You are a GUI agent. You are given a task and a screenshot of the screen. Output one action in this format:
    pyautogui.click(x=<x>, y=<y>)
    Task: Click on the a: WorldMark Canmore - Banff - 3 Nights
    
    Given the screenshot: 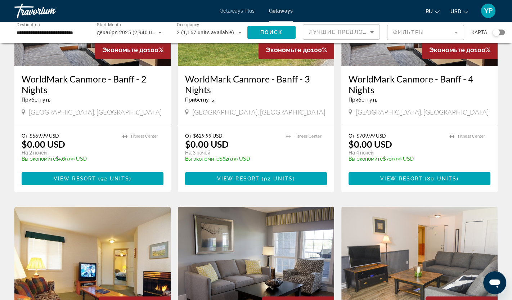 What is the action you would take?
    pyautogui.click(x=256, y=84)
    